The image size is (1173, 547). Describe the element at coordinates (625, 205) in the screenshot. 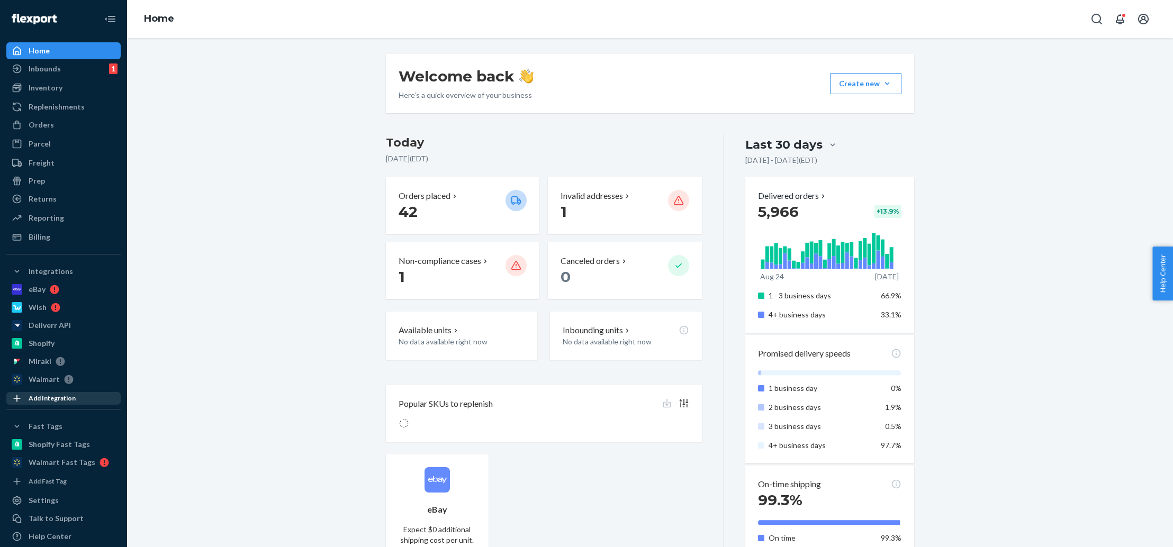

I see `button: Invalid addresses 1` at that location.